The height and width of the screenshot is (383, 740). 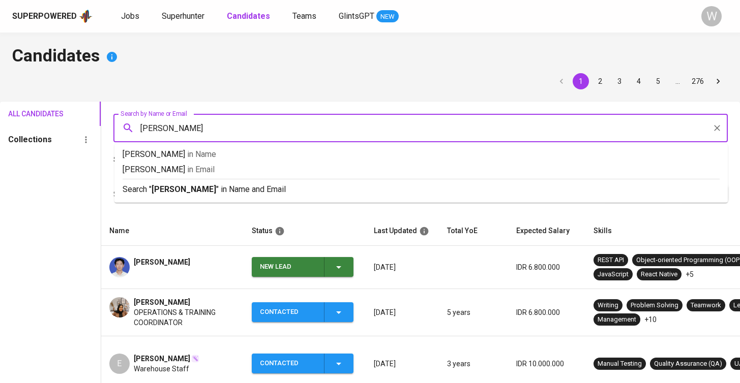 I want to click on a: GlintsGPT NEW, so click(x=369, y=16).